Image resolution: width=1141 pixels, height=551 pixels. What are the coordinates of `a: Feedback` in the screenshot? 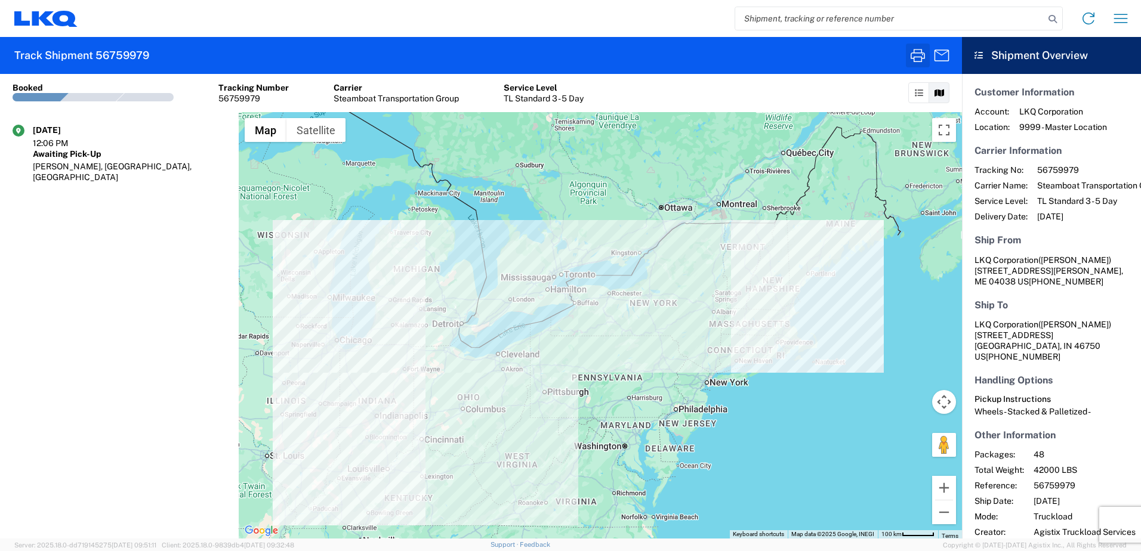 It's located at (535, 545).